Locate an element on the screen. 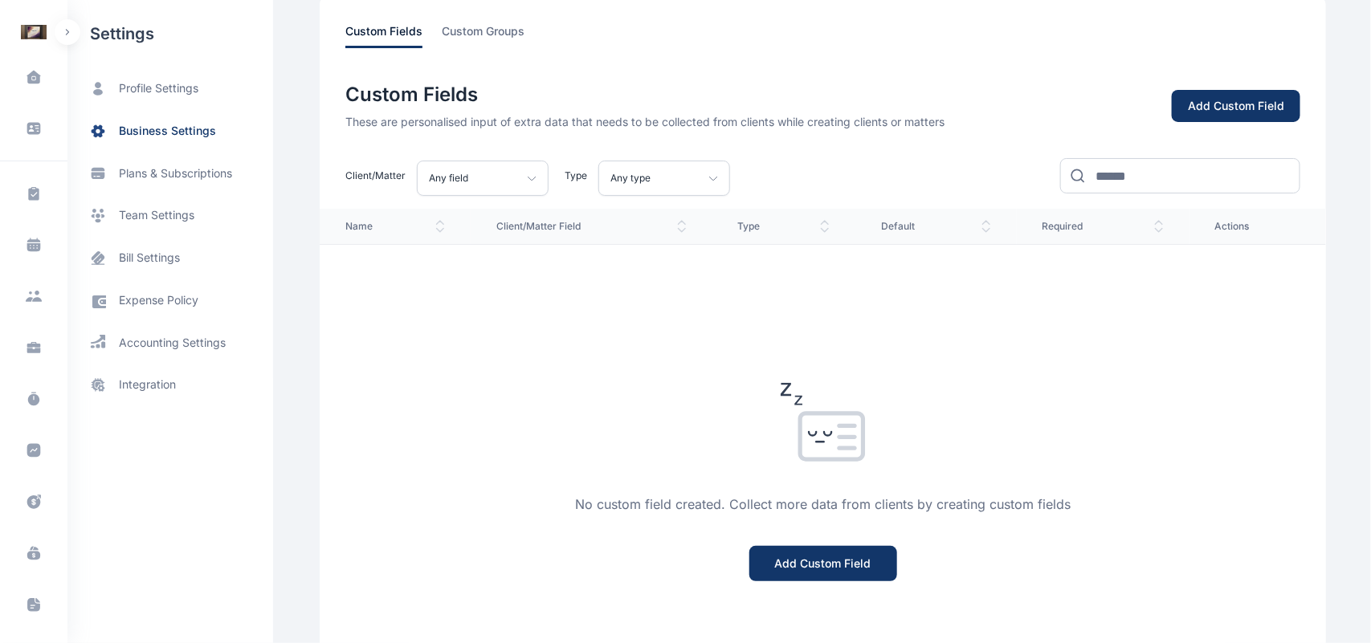  span: plans & subscriptions is located at coordinates (175, 173).